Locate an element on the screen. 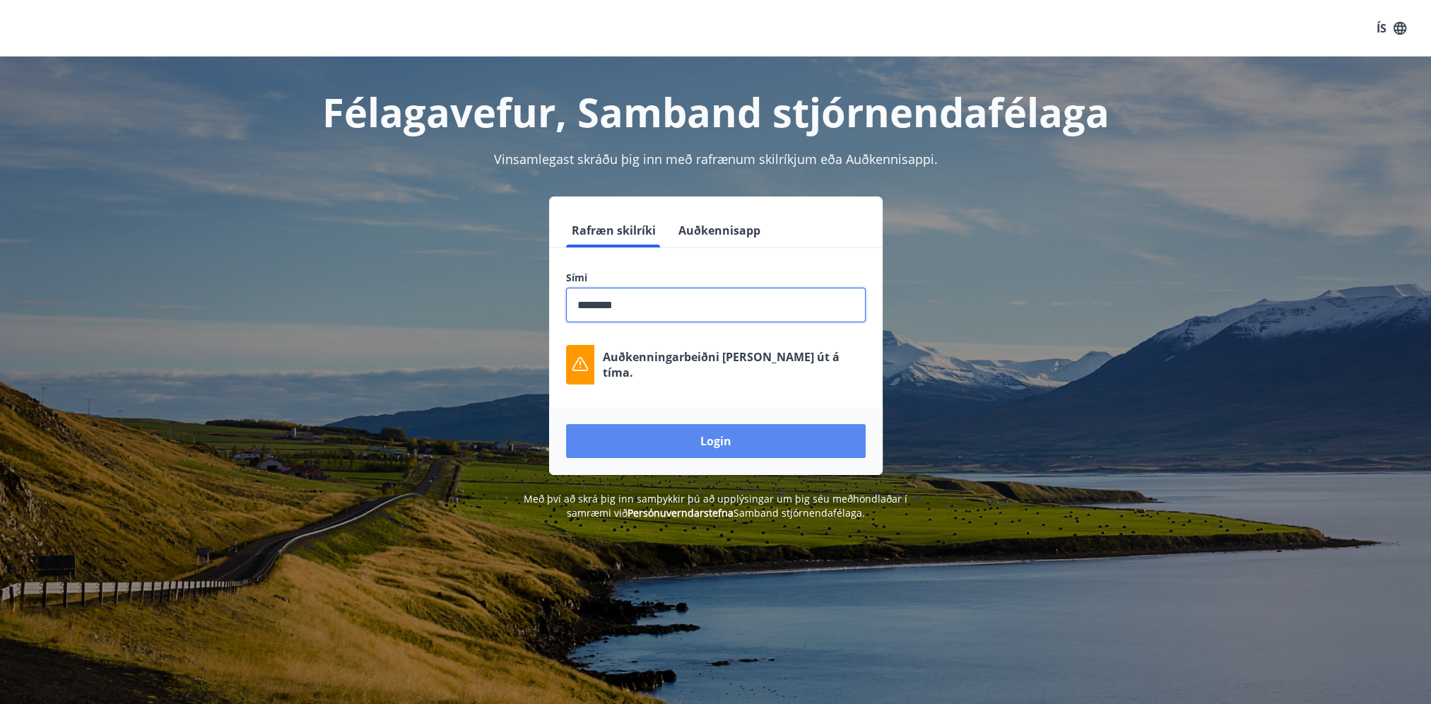  span: Vinsamlegast skráðu þig inn með rafrænum skilríkjum eða Auðkennisappi. is located at coordinates (716, 159).